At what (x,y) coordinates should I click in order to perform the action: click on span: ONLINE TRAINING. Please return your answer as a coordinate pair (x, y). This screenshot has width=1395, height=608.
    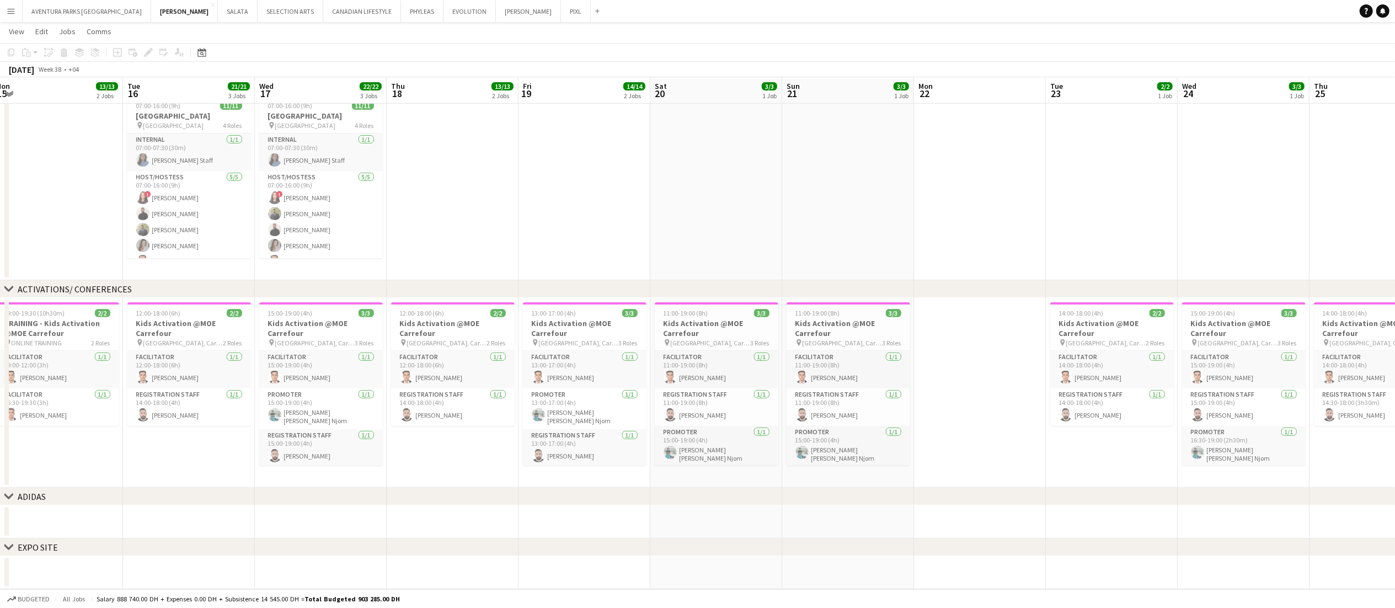
    Looking at the image, I should click on (37, 342).